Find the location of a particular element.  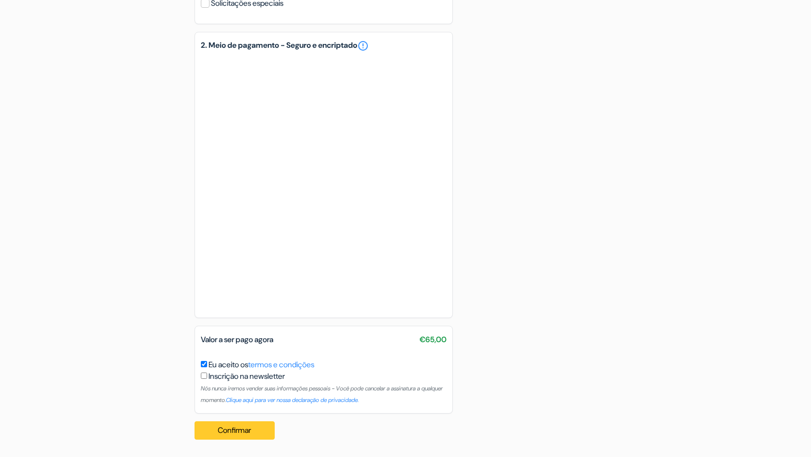

a: error_outline is located at coordinates (363, 46).